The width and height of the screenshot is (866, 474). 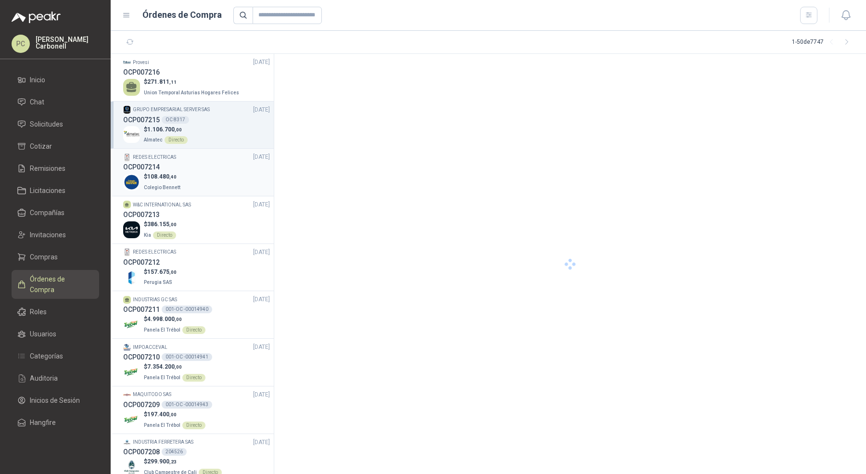 What do you see at coordinates (43, 334) in the screenshot?
I see `span: Usuarios` at bounding box center [43, 334].